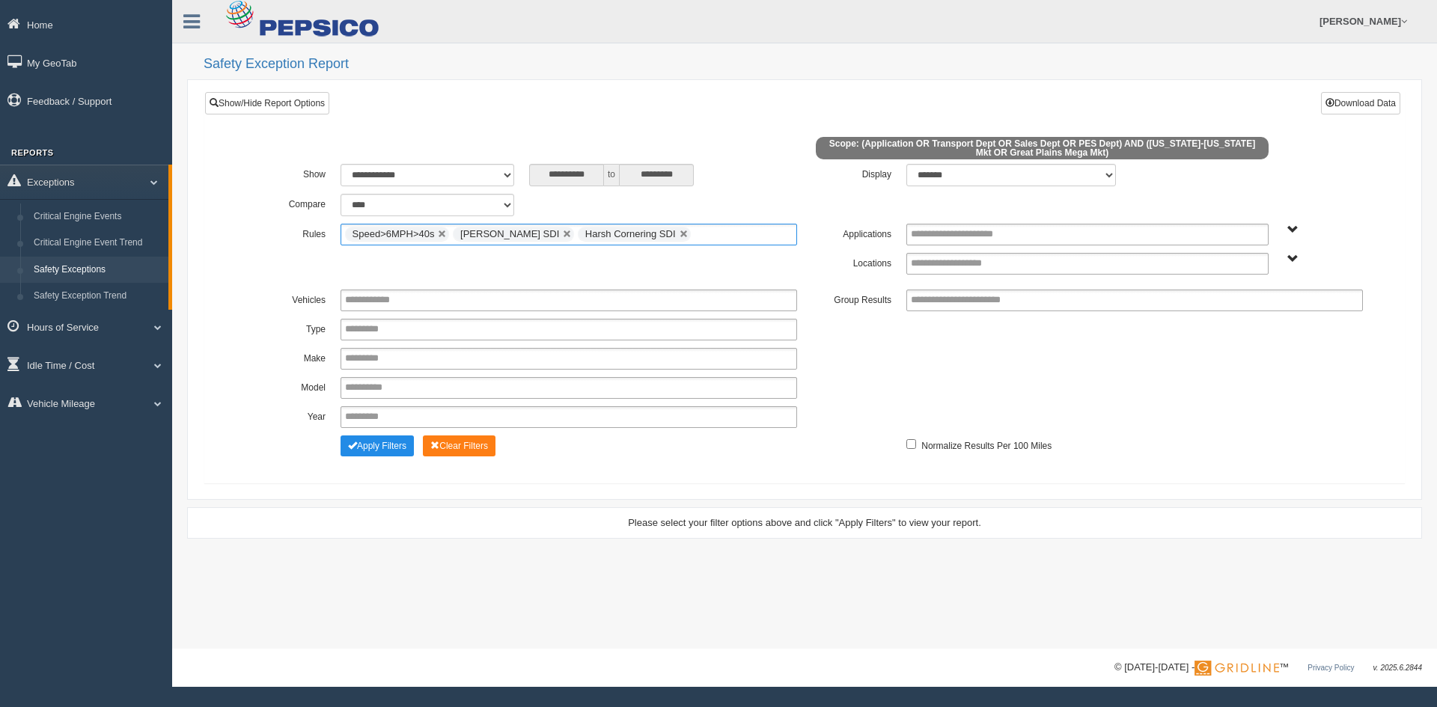 Image resolution: width=1437 pixels, height=707 pixels. Describe the element at coordinates (286, 328) in the screenshot. I see `label: Type` at that location.